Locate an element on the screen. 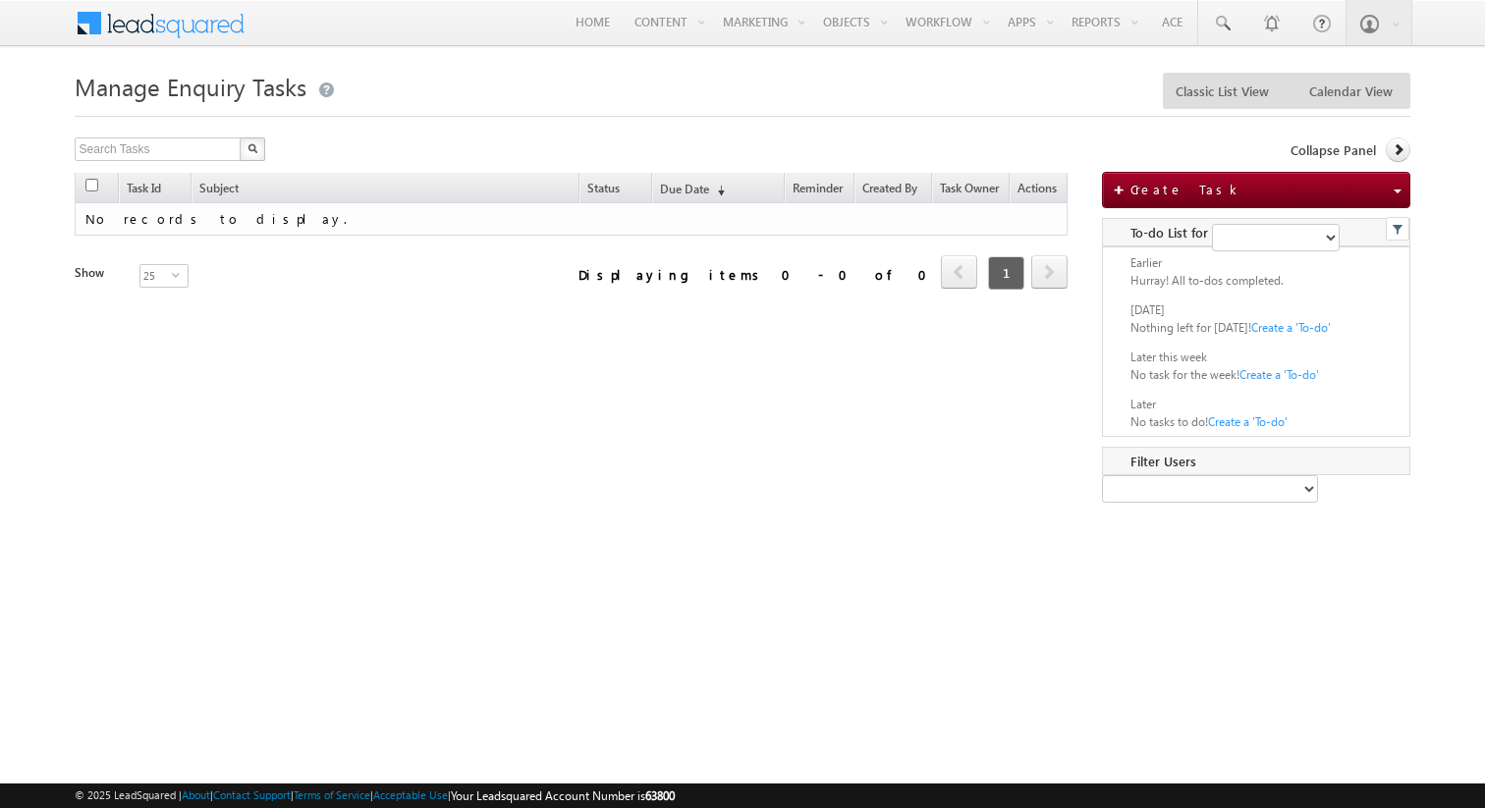 This screenshot has width=1485, height=808. h4: Later this week is located at coordinates (1246, 358).